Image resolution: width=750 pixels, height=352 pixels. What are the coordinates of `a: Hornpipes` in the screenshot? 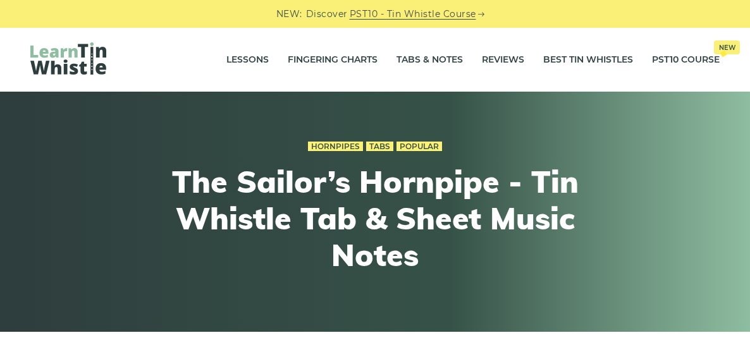 It's located at (335, 147).